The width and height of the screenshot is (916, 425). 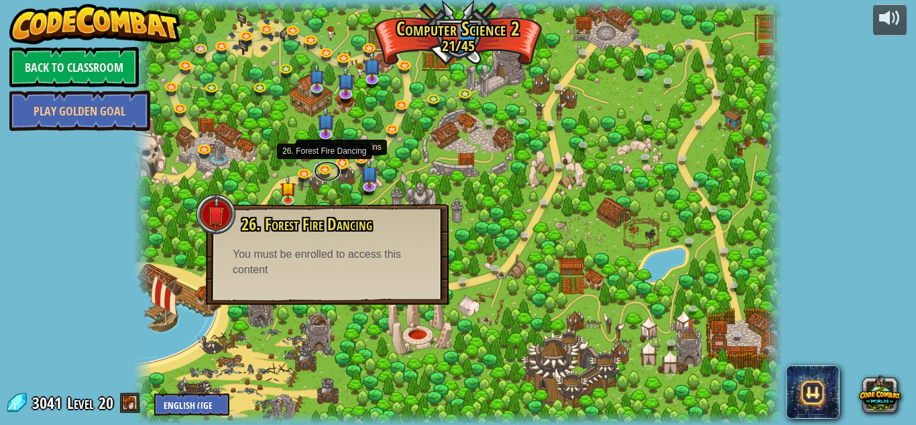 What do you see at coordinates (95, 24) in the screenshot?
I see `img: CodeCombat - Learn how to code by playing a game` at bounding box center [95, 24].